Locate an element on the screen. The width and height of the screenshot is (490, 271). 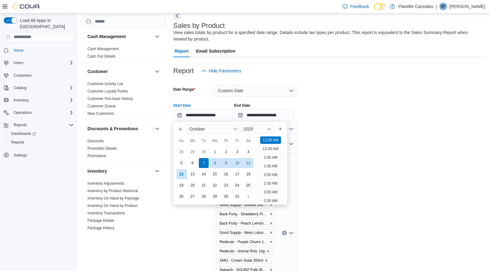
div: day-11 is located at coordinates (248, 163).